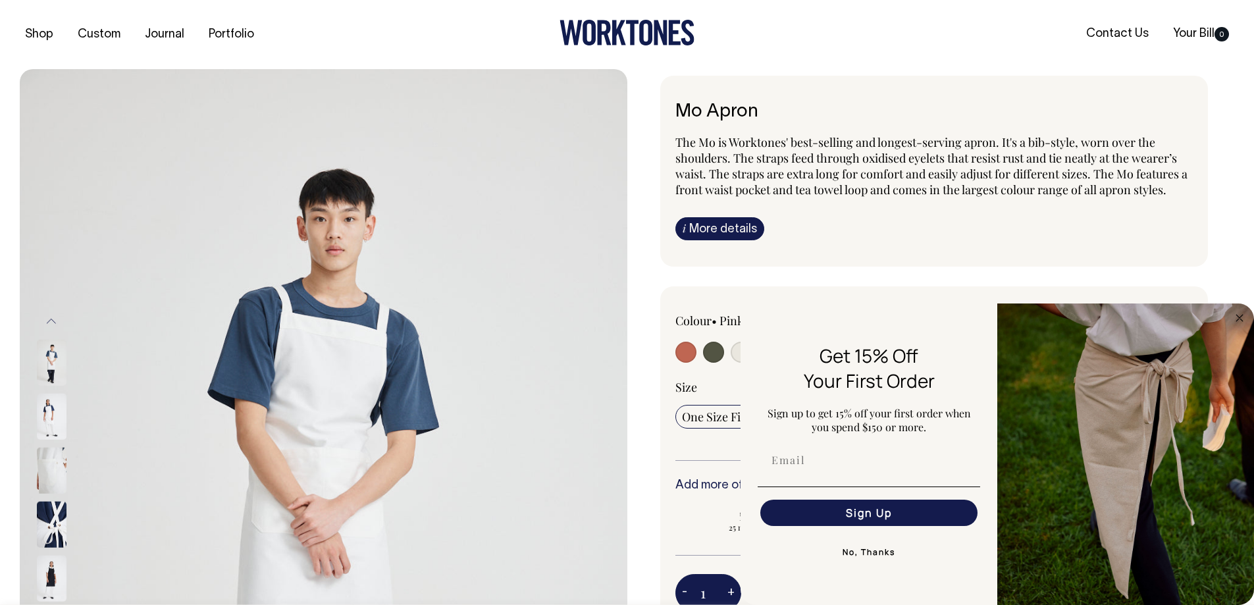  Describe the element at coordinates (684, 228) in the screenshot. I see `span: i` at that location.